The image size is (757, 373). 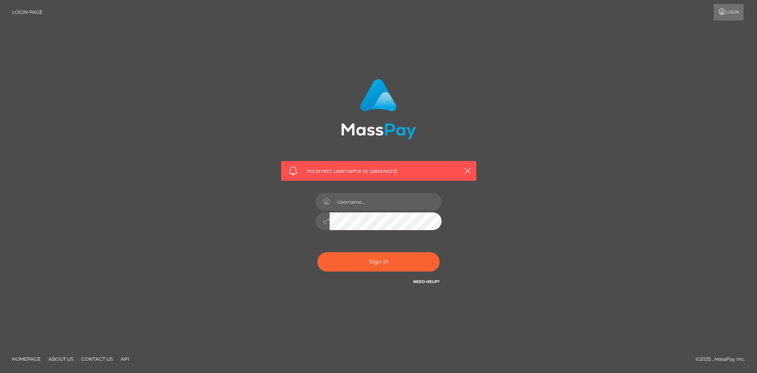 What do you see at coordinates (61, 358) in the screenshot?
I see `a: About Us` at bounding box center [61, 358].